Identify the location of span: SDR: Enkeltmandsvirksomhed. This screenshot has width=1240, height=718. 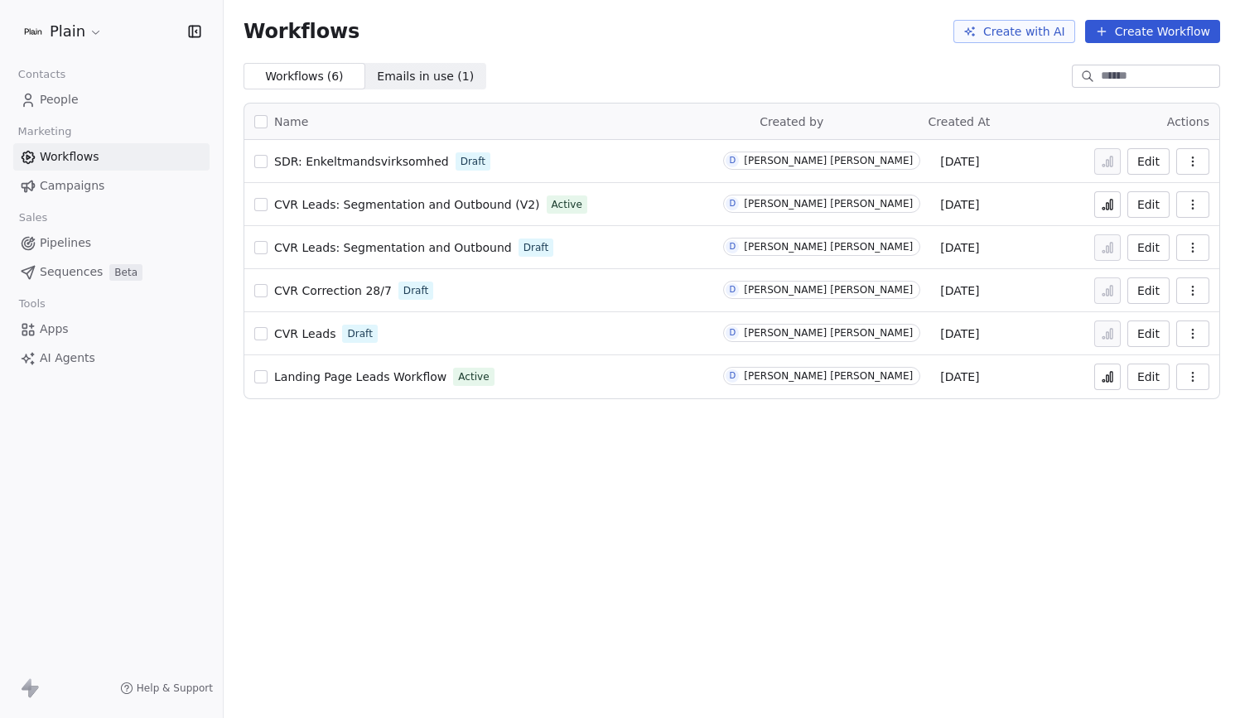
(361, 162).